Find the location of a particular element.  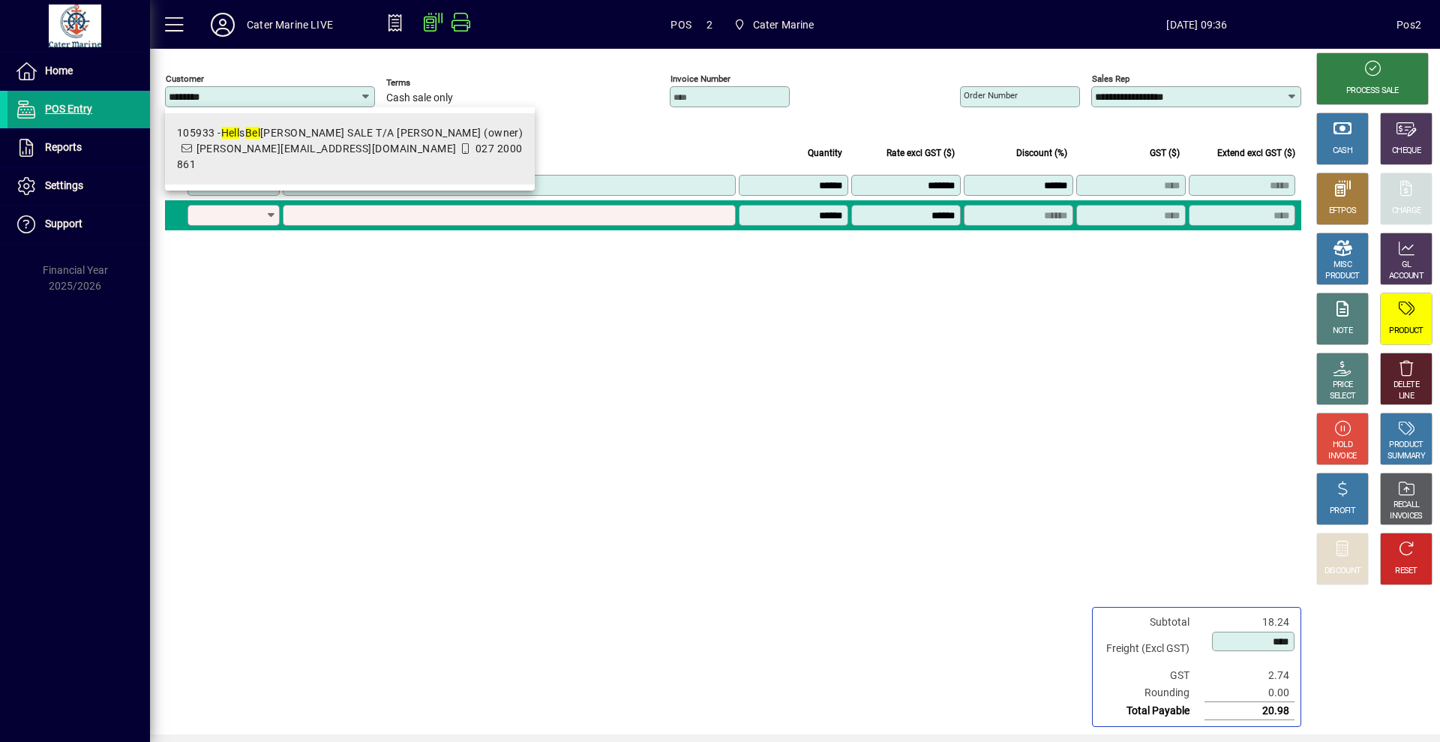

span: Rate excl GST ($) is located at coordinates (920, 153).